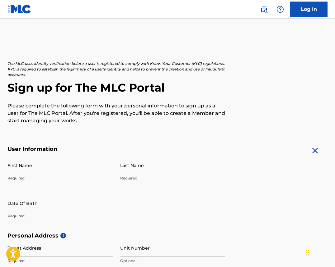  What do you see at coordinates (116, 114) in the screenshot?
I see `p: Please complete the following form with your personal information to sign up as a user for The ML...` at bounding box center [116, 114].